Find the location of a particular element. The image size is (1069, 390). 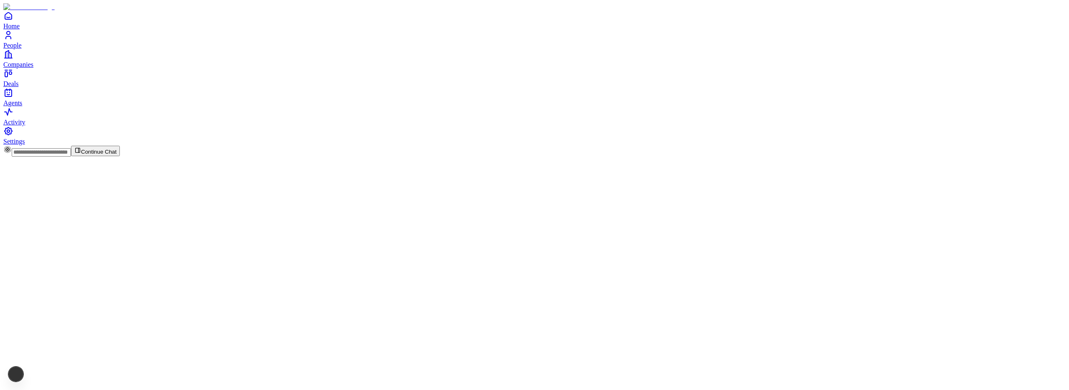

img: Item Brain Logo is located at coordinates (29, 7).